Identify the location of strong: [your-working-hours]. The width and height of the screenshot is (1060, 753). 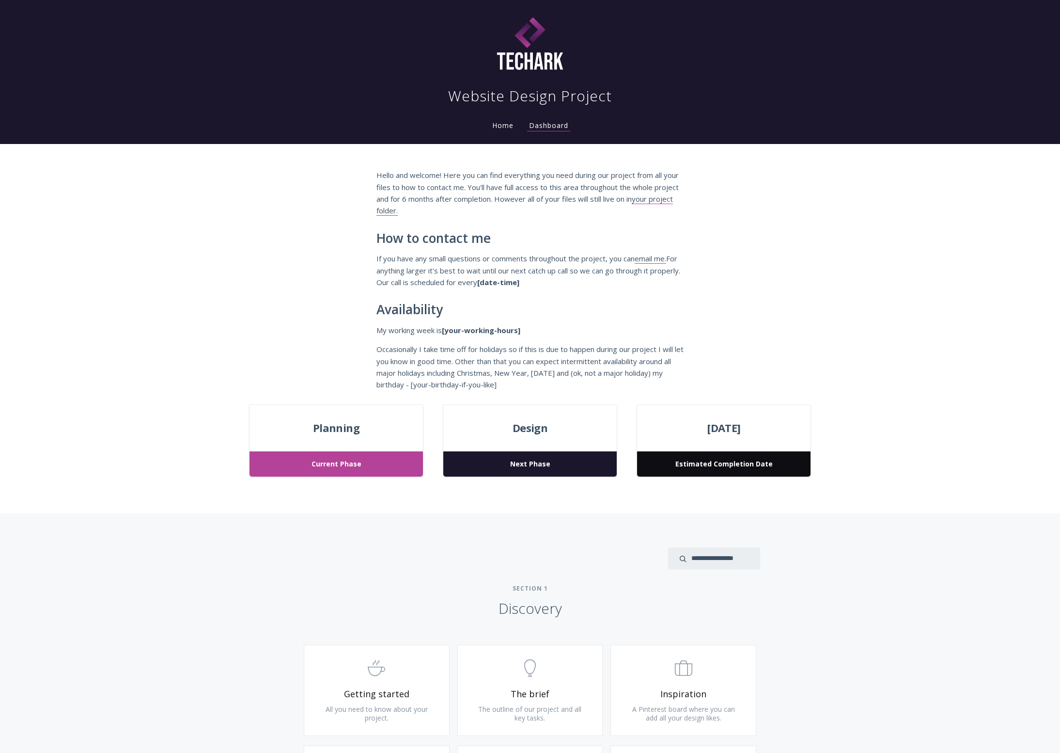
(481, 330).